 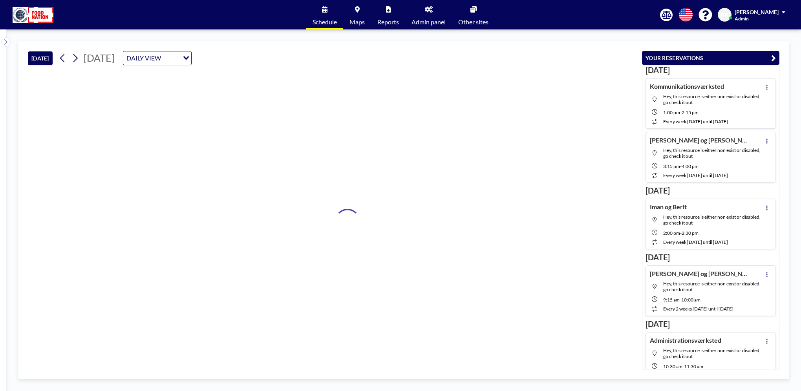 I want to click on input: Search for option, so click(x=171, y=58).